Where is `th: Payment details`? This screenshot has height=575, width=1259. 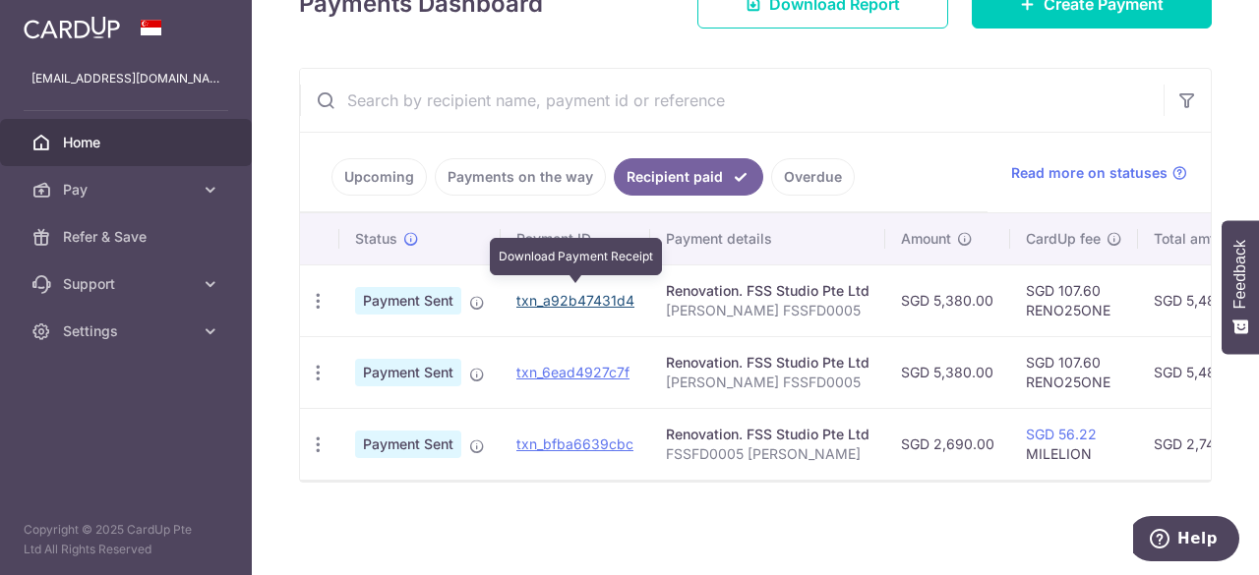
th: Payment details is located at coordinates (767, 239).